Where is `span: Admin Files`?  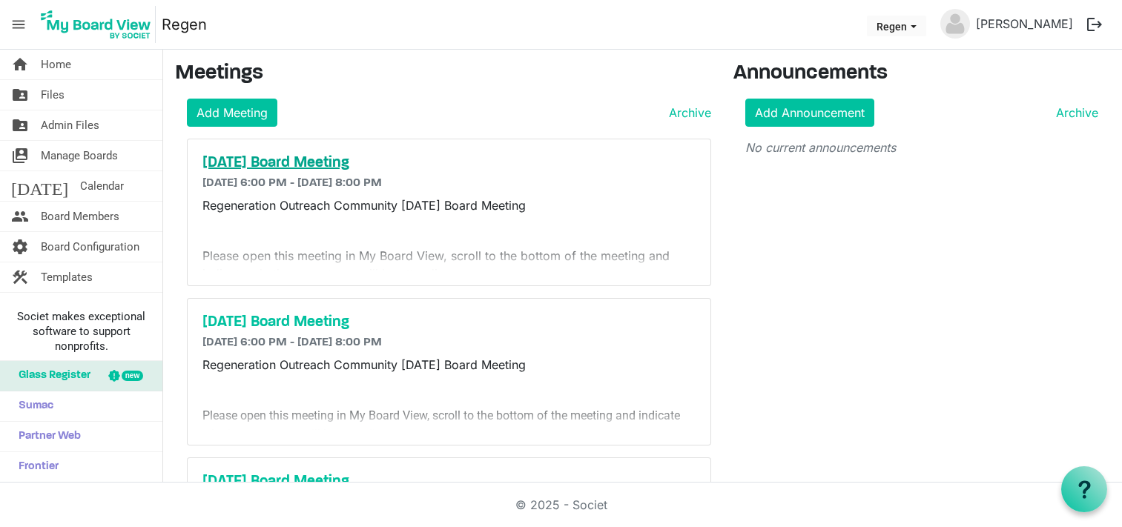
span: Admin Files is located at coordinates (70, 125).